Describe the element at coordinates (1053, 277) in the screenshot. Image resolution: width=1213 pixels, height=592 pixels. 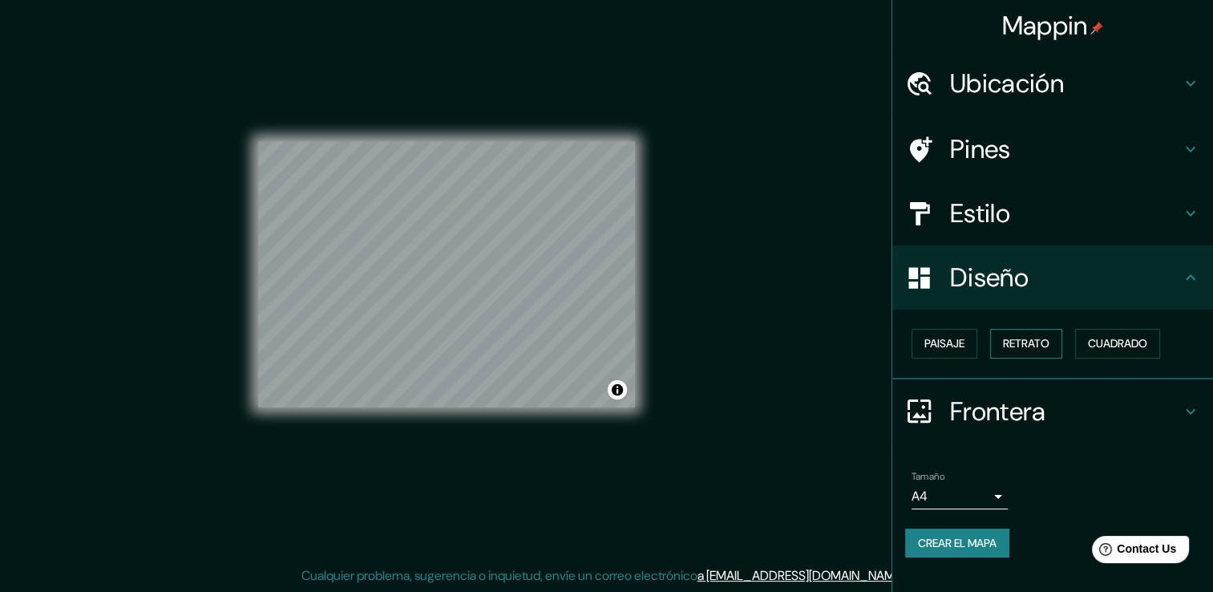
I see `div: Diseño` at that location.